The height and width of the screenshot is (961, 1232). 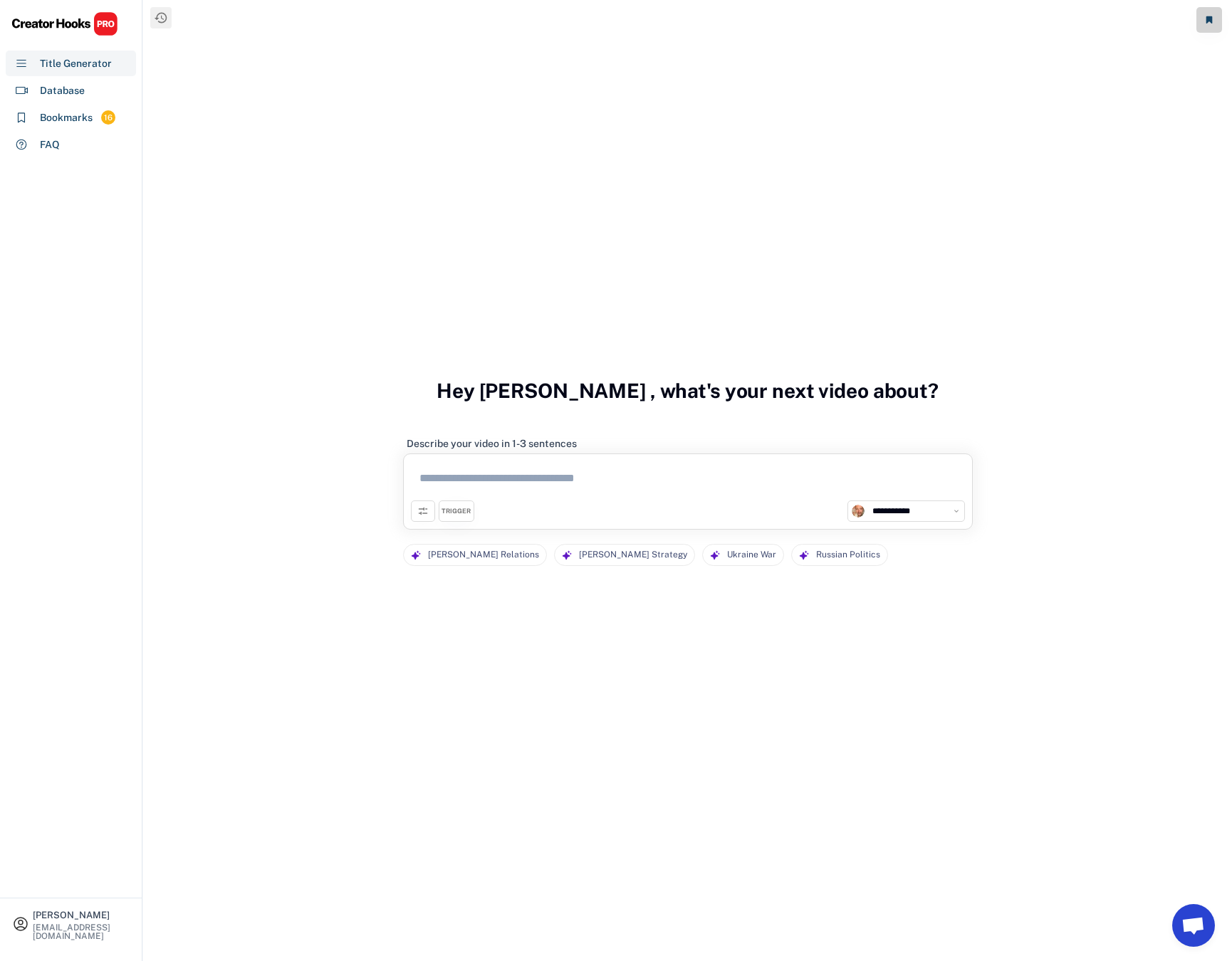 What do you see at coordinates (108, 117) in the screenshot?
I see `div: 16` at bounding box center [108, 117].